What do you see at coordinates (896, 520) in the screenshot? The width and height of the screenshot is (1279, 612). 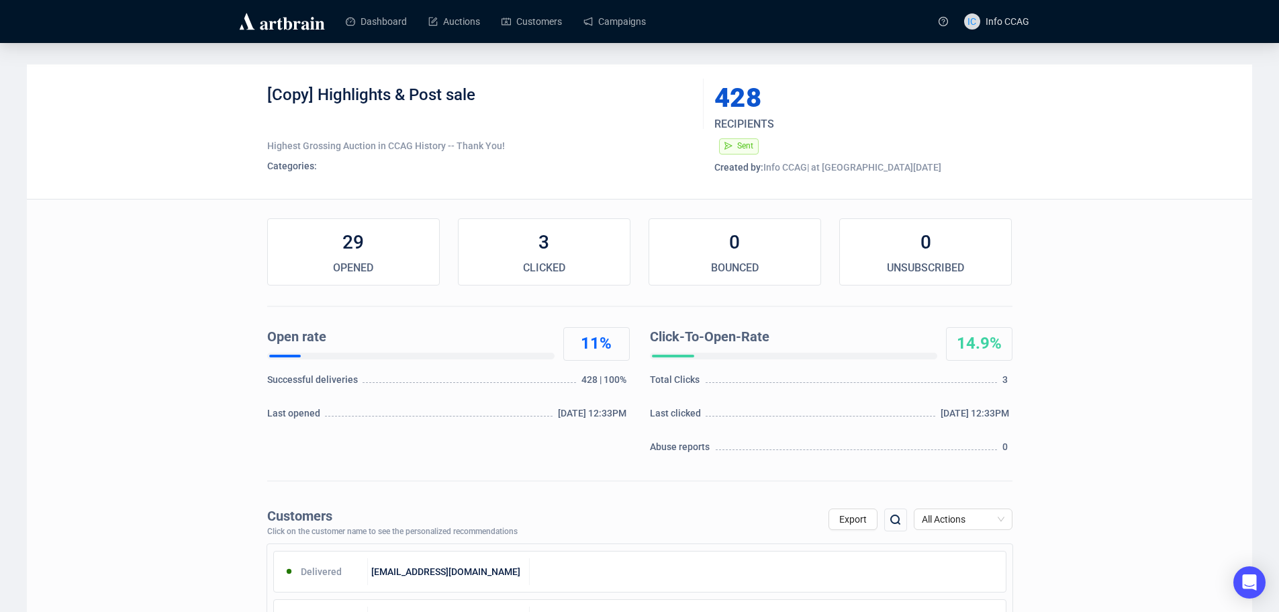 I see `img: search.png` at bounding box center [896, 520].